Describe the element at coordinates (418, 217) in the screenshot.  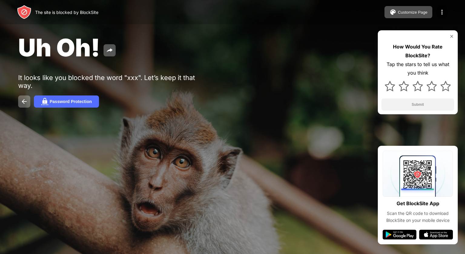
I see `div: Scan the QR code to download BlockSite on your mobile device` at that location.